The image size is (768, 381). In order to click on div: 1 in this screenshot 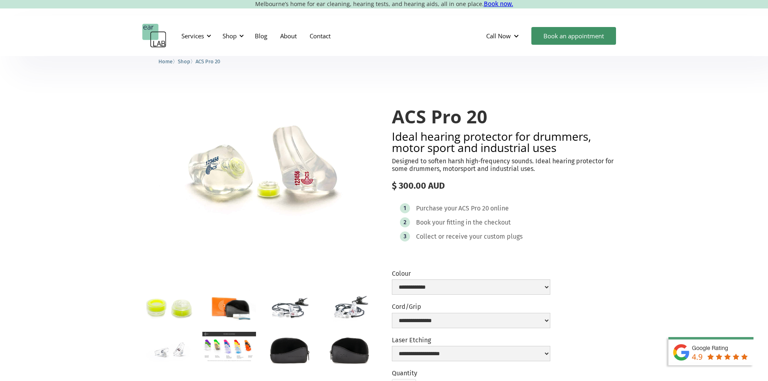, I will do `click(405, 208)`.